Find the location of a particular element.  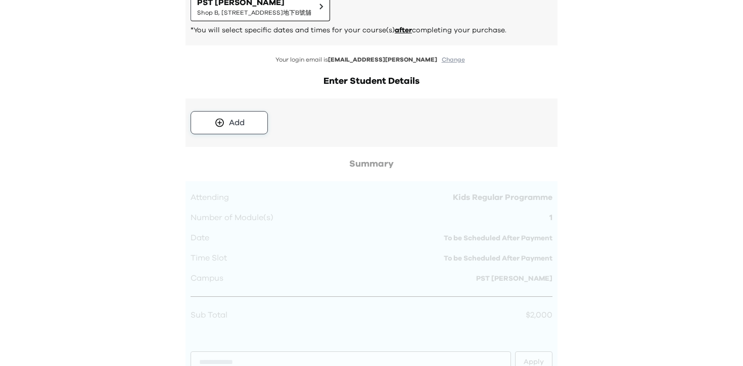

p: *You will select specific dates and times for your course(s) completing your purchase. is located at coordinates (371, 30).